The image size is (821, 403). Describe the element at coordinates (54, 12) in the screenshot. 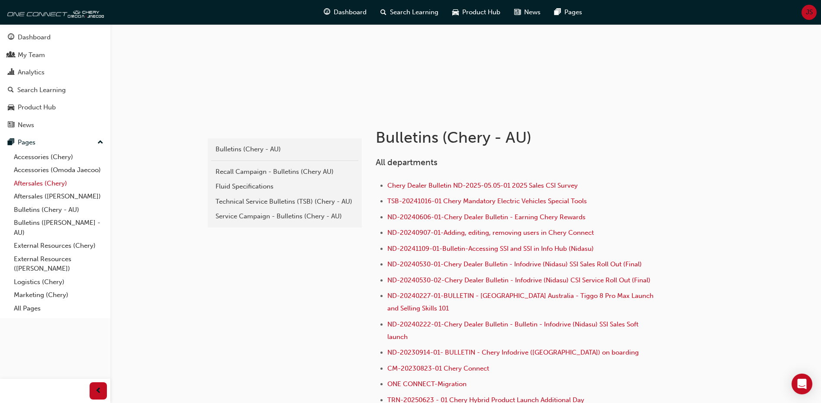

I see `a: oneconnect` at that location.